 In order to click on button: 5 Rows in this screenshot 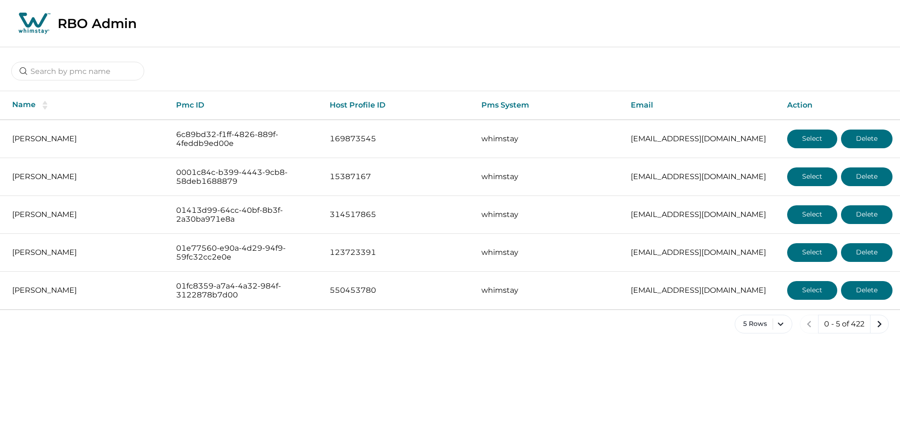, I will do `click(763, 324)`.